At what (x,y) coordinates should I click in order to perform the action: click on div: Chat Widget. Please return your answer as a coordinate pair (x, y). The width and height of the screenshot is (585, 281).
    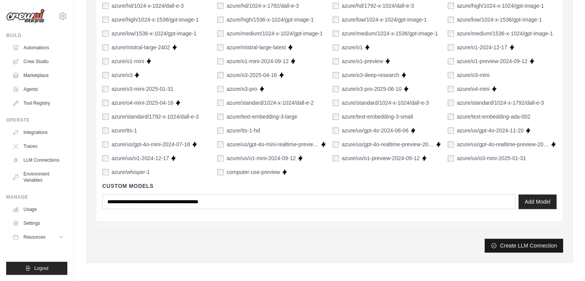
    Looking at the image, I should click on (566, 262).